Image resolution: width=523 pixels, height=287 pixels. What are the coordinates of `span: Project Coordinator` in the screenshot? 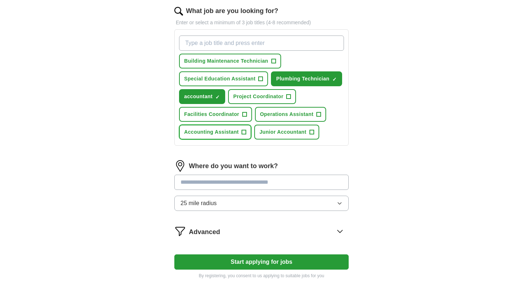 It's located at (258, 97).